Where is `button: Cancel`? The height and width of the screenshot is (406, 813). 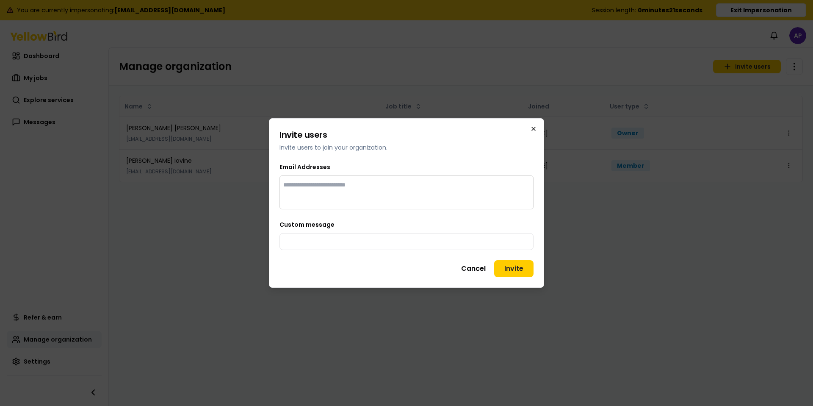
button: Cancel is located at coordinates (474, 269).